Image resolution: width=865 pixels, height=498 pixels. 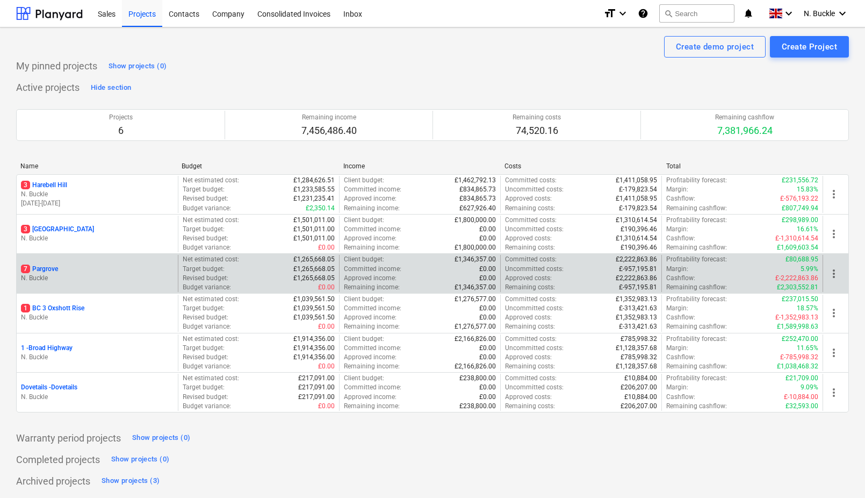 I want to click on span: 7, so click(x=25, y=269).